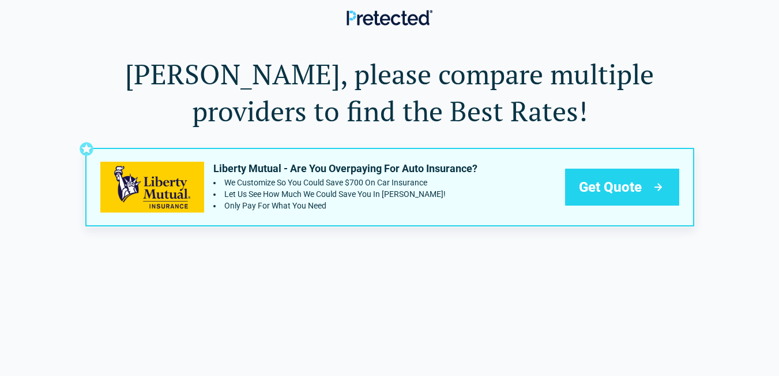 This screenshot has width=779, height=376. What do you see at coordinates (610, 187) in the screenshot?
I see `span: Get Quote` at bounding box center [610, 187].